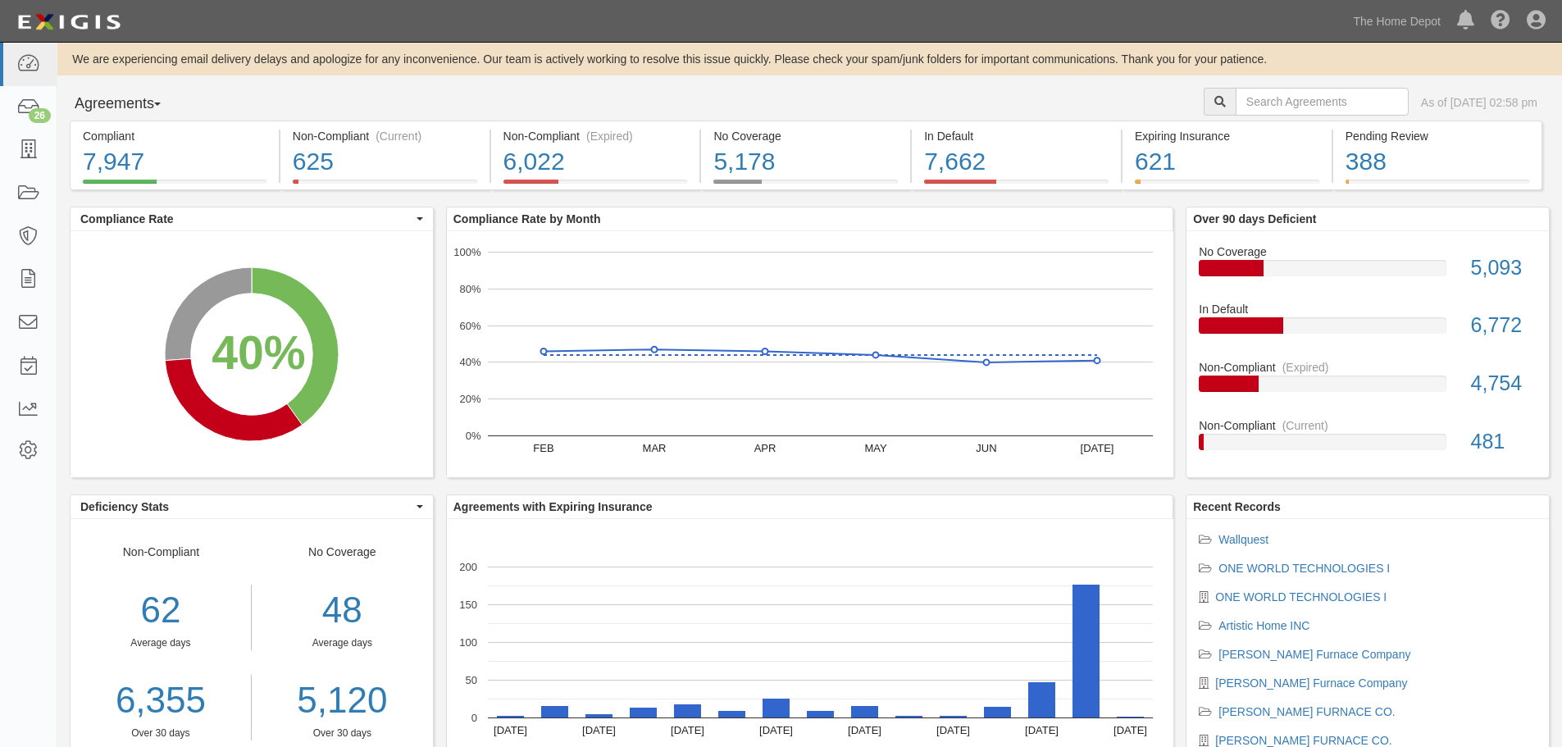 The width and height of the screenshot is (1562, 747). Describe the element at coordinates (1368, 388) in the screenshot. I see `a: Non-Compliant(Expired)4,754` at that location.